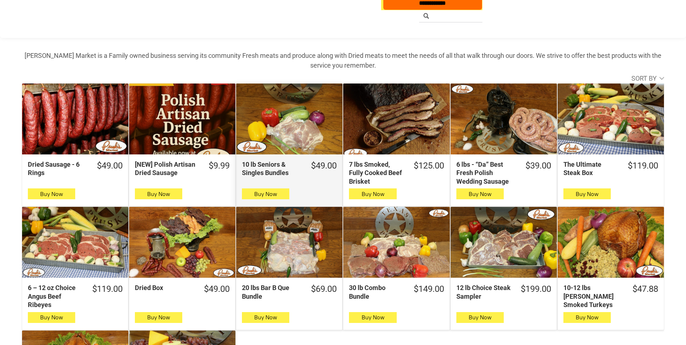  I want to click on div: 6 lbs - “Da” Best Fresh Polish Wedding Sausage, so click(486, 173).